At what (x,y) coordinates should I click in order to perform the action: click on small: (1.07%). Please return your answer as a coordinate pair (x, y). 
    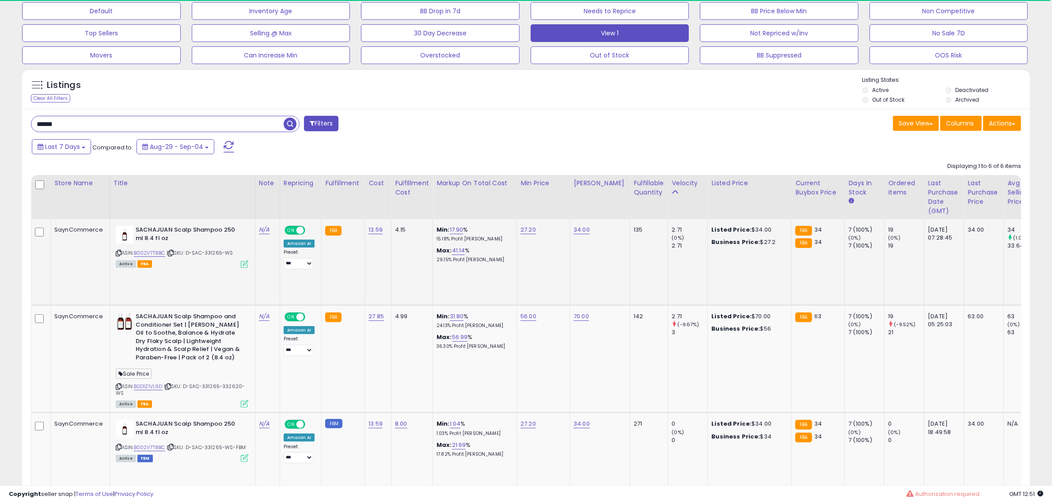
    Looking at the image, I should click on (1022, 238).